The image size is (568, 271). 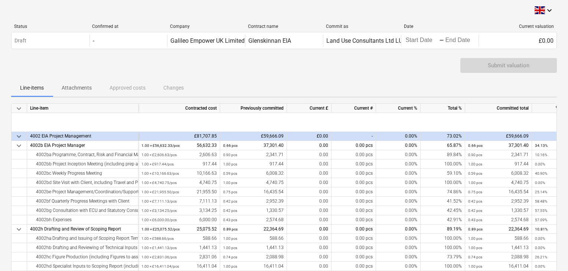 I want to click on small: 0.43 pcs, so click(x=230, y=219).